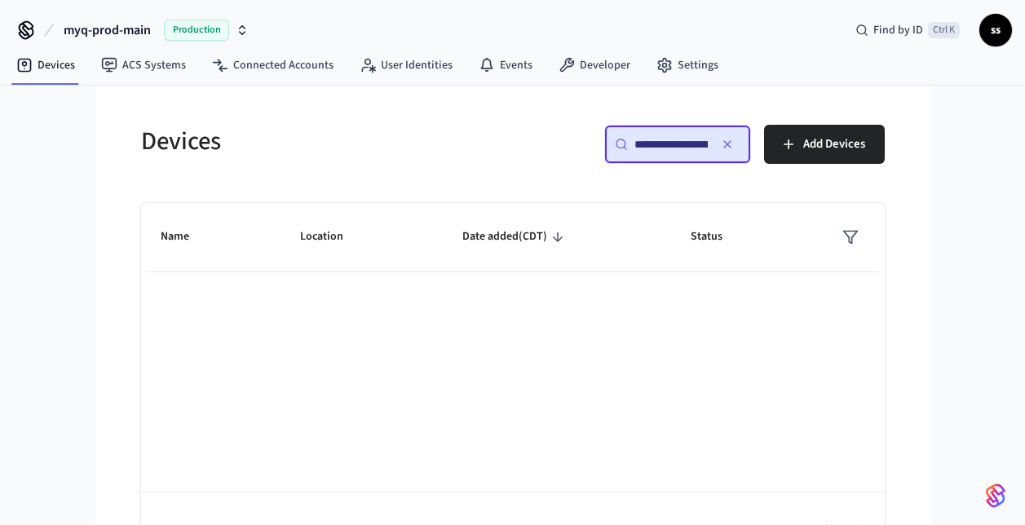  I want to click on a: ACS Systems, so click(144, 65).